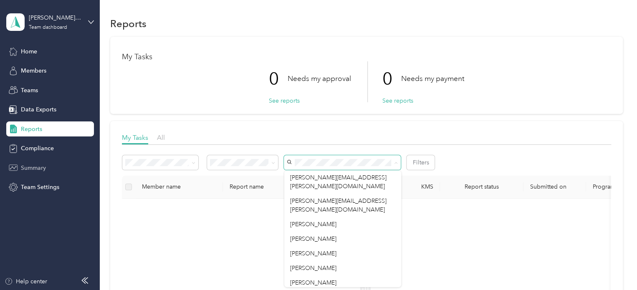 This screenshot has height=290, width=637. I want to click on span: Team Settings, so click(40, 187).